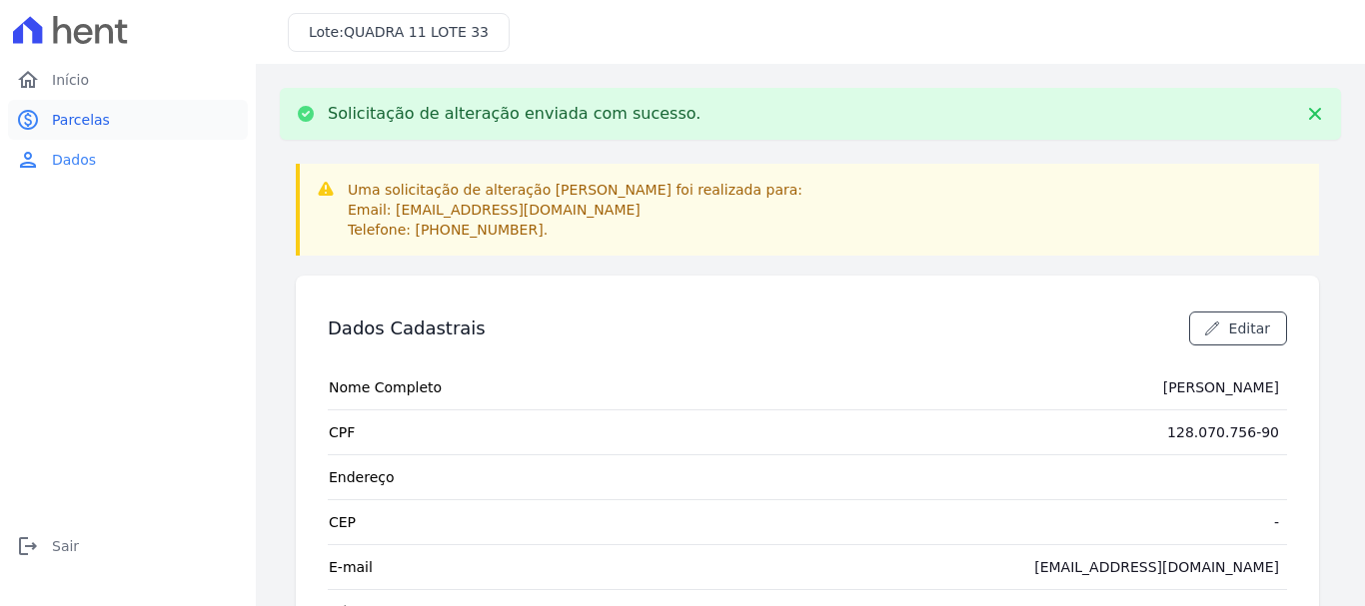 The image size is (1365, 606). I want to click on a: homeInício, so click(128, 80).